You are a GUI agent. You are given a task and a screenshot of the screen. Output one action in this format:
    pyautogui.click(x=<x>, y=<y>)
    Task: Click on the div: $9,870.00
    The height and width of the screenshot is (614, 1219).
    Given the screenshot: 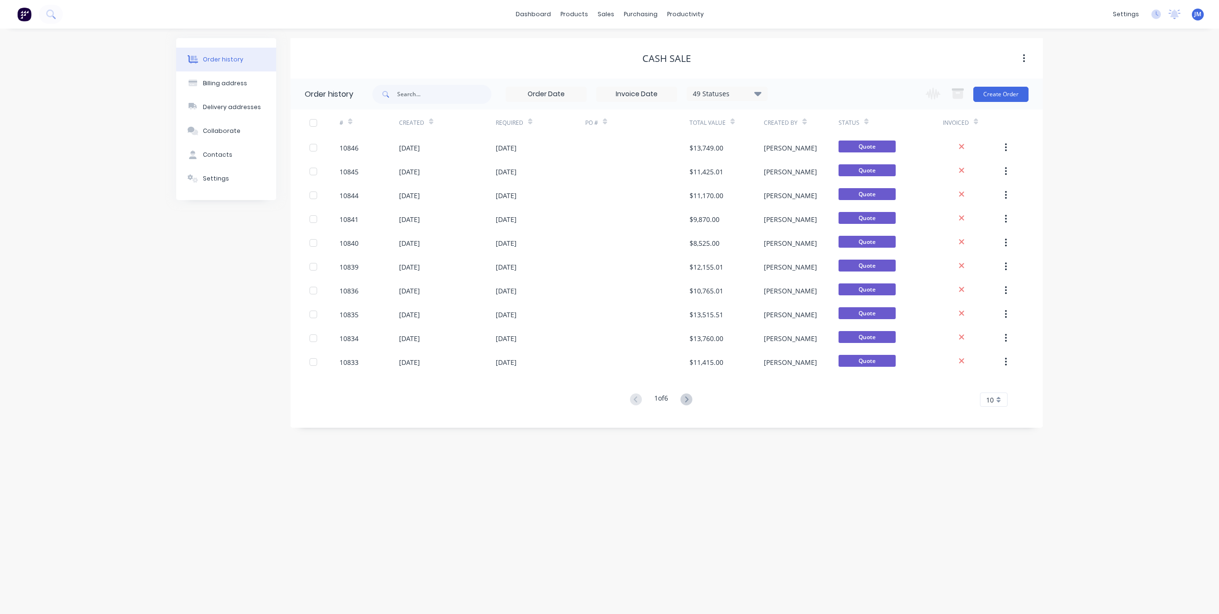 What is the action you would take?
    pyautogui.click(x=704, y=219)
    